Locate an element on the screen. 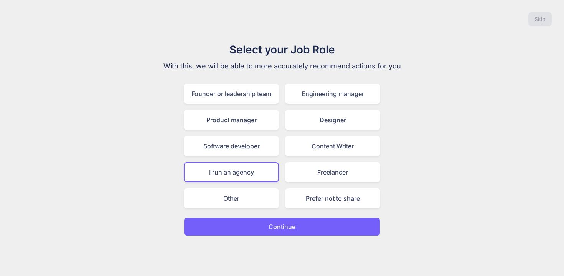  div: Software developer is located at coordinates (232, 146).